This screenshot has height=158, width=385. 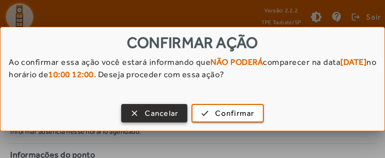 What do you see at coordinates (193, 73) in the screenshot?
I see `div: Ao confirmar essa ação você estará informando que comparecer na data no horário de . Deseja proce...` at bounding box center [193, 73].